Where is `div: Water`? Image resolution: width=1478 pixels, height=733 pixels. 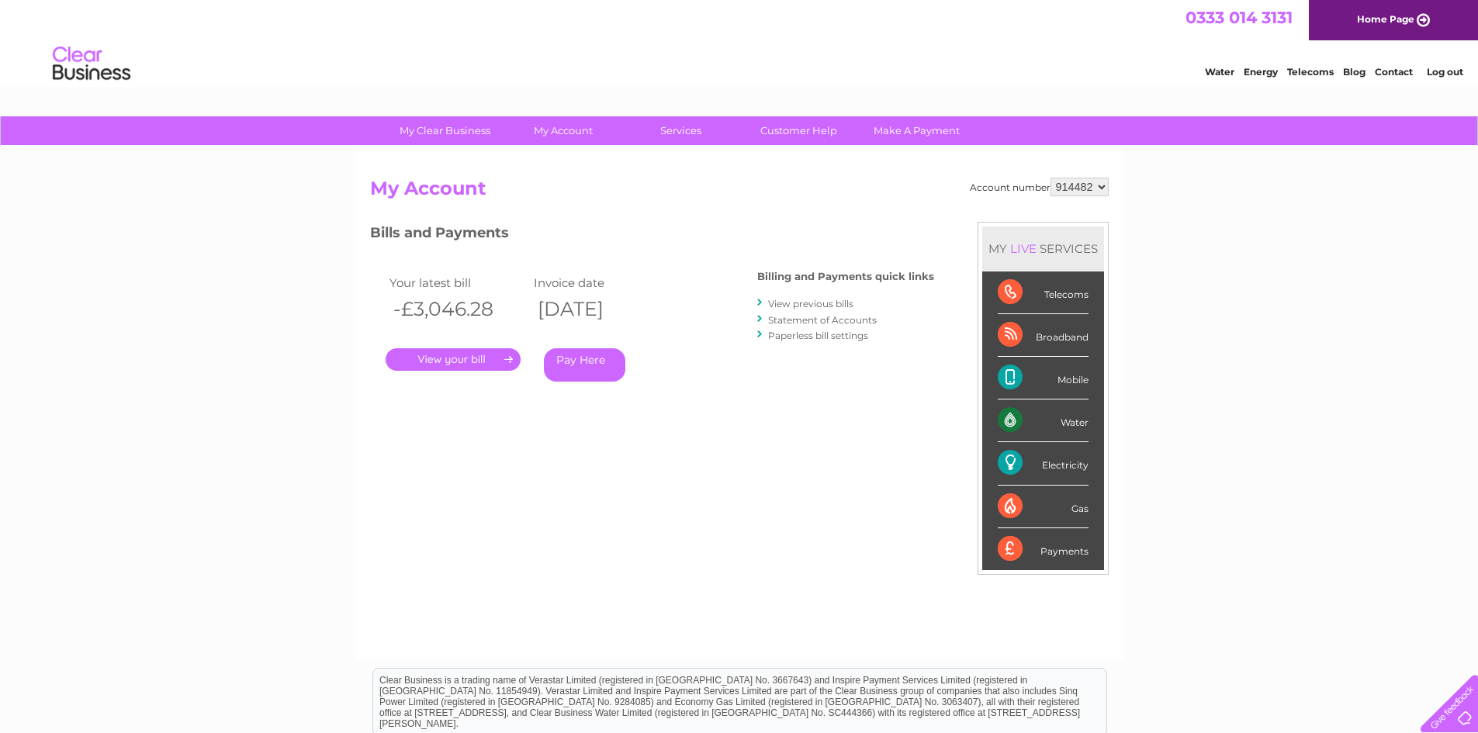
div: Water is located at coordinates (1043, 420).